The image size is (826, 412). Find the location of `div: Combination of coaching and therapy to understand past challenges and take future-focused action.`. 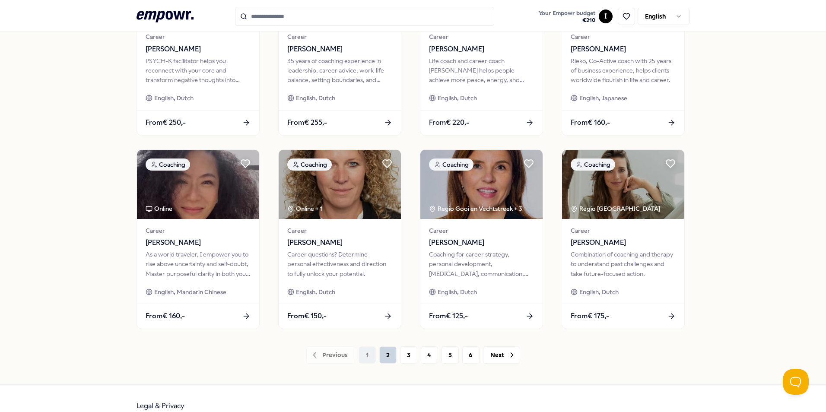

div: Combination of coaching and therapy to understand past challenges and take future-focused action. is located at coordinates (623, 264).